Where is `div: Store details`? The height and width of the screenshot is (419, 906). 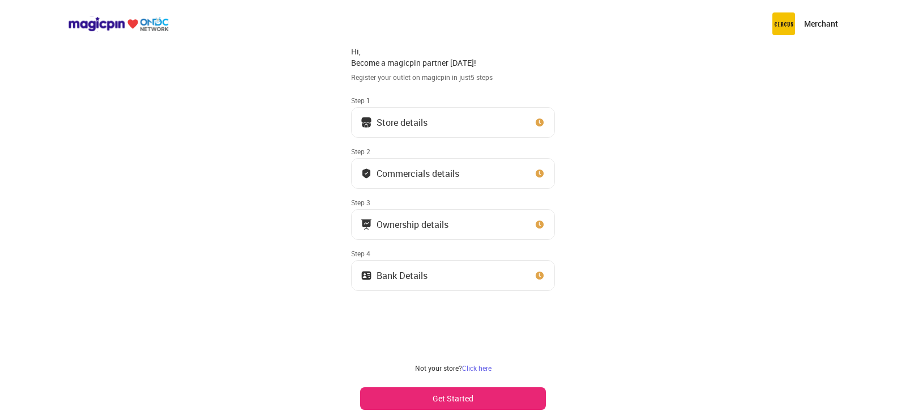 div: Store details is located at coordinates (402, 122).